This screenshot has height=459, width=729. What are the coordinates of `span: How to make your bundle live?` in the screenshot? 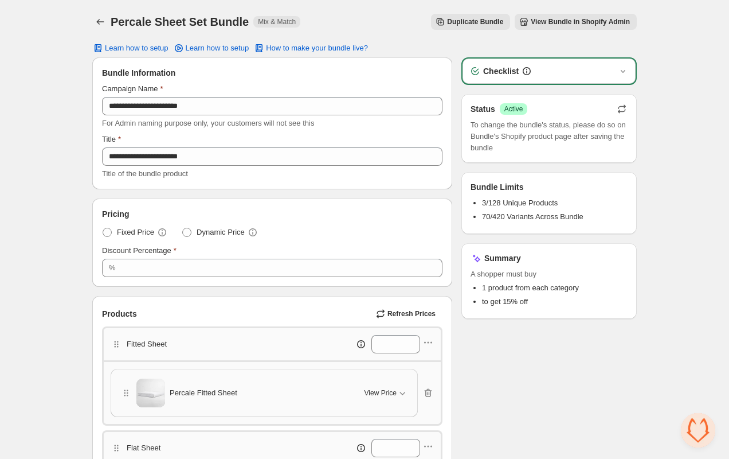 It's located at (317, 48).